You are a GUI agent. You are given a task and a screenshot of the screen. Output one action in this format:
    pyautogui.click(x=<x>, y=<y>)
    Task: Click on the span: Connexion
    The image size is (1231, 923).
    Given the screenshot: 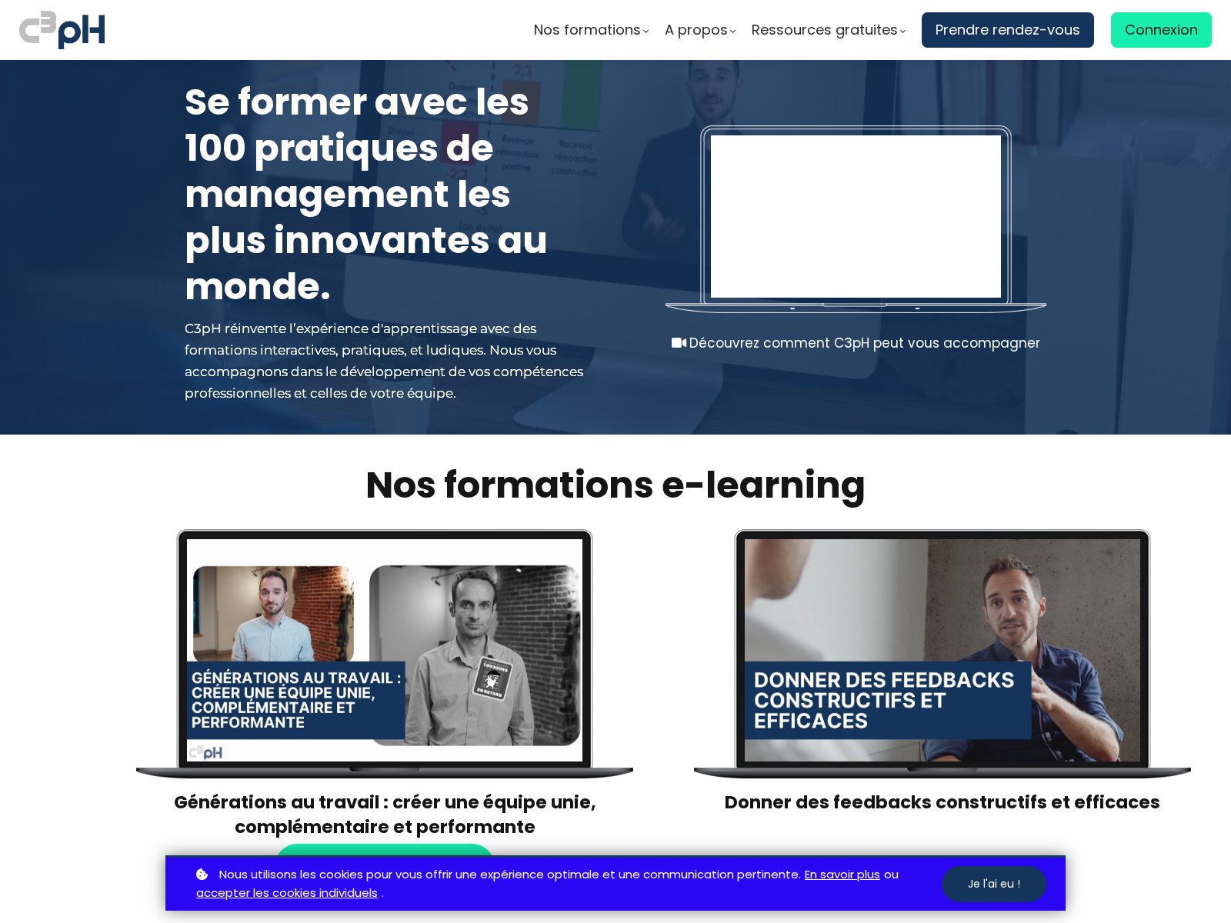 What is the action you would take?
    pyautogui.click(x=1161, y=30)
    